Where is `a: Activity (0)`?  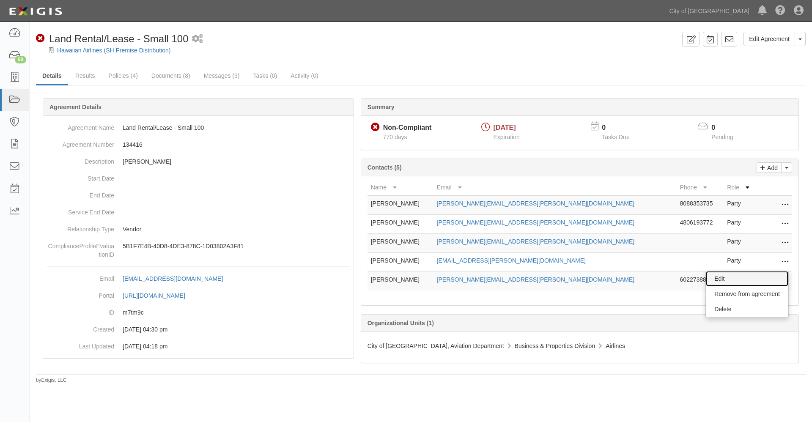
a: Activity (0) is located at coordinates (304, 76).